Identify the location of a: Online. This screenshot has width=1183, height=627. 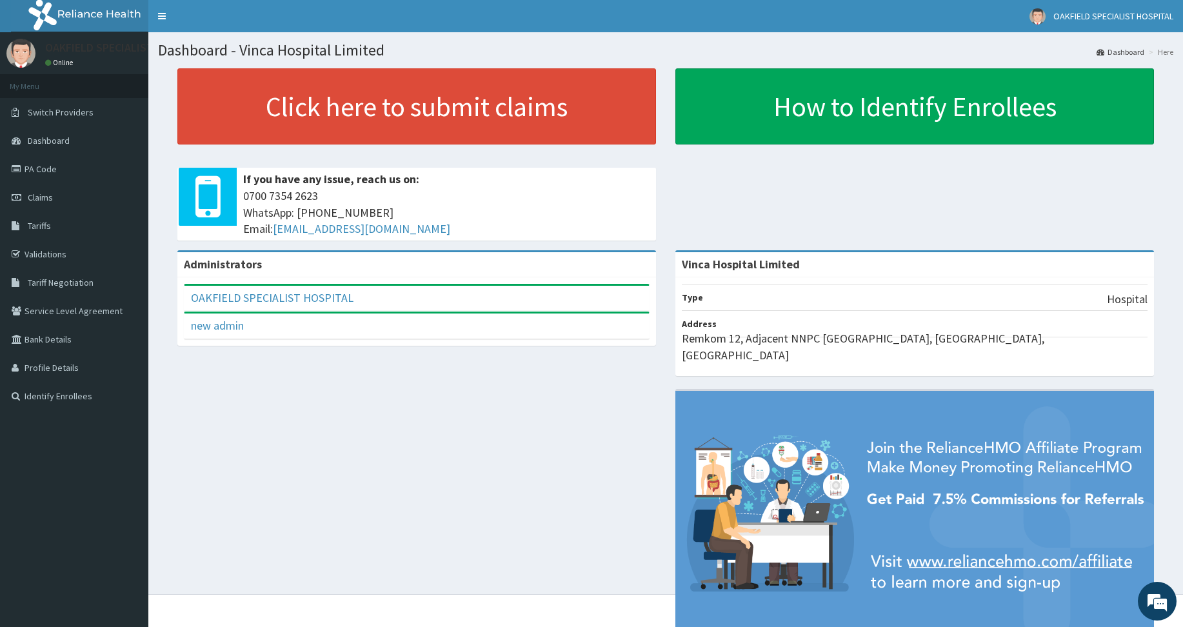
(61, 63).